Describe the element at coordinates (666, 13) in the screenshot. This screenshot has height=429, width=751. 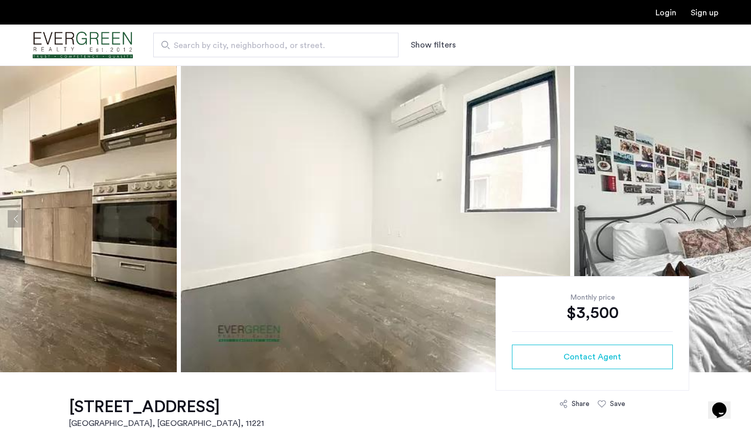
I see `a: Login` at that location.